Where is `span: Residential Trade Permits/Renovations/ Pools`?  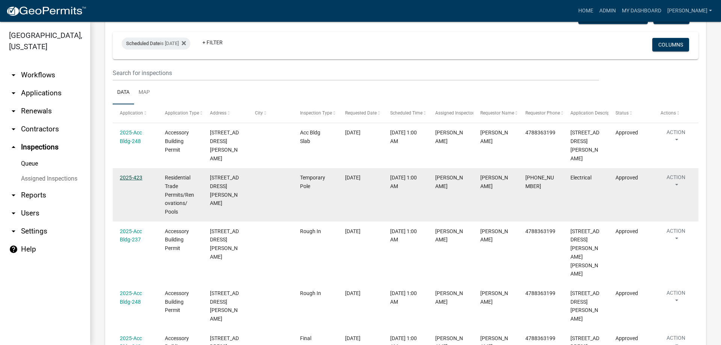
span: Residential Trade Permits/Renovations/ Pools is located at coordinates (179, 194).